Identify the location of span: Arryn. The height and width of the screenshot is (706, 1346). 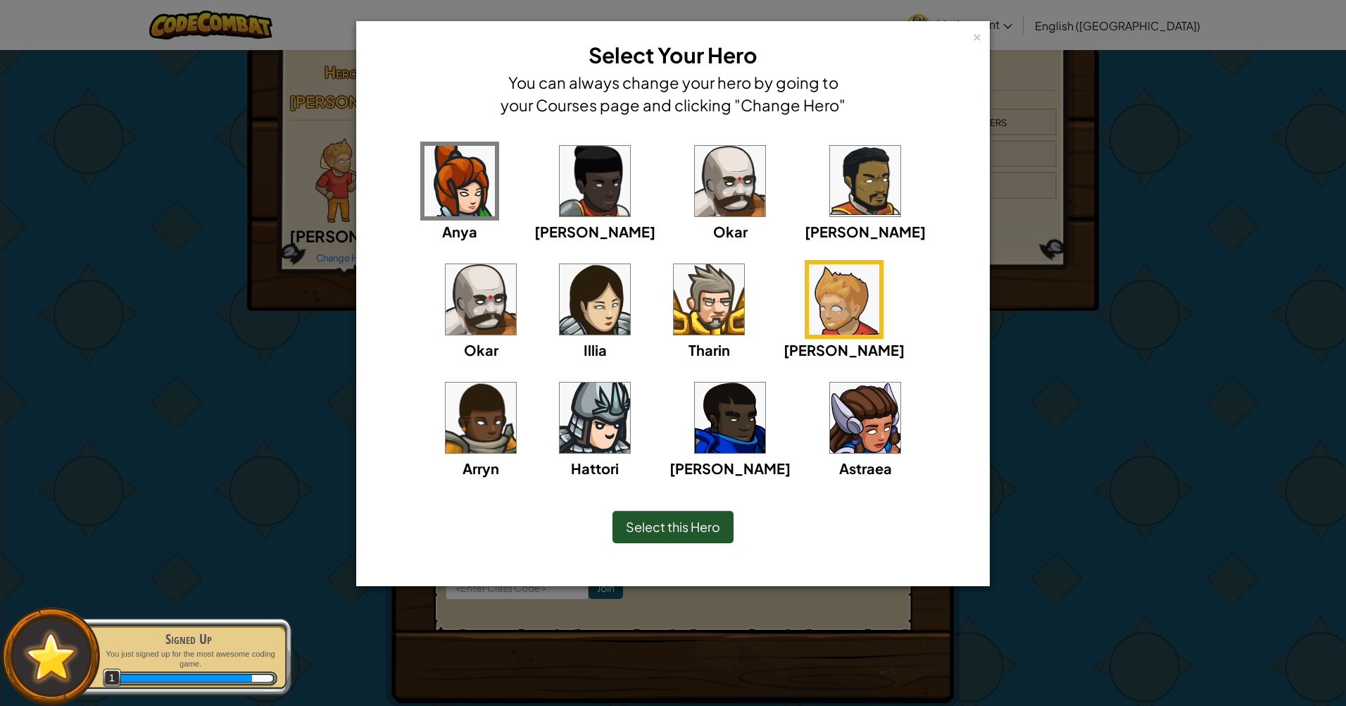
(481, 468).